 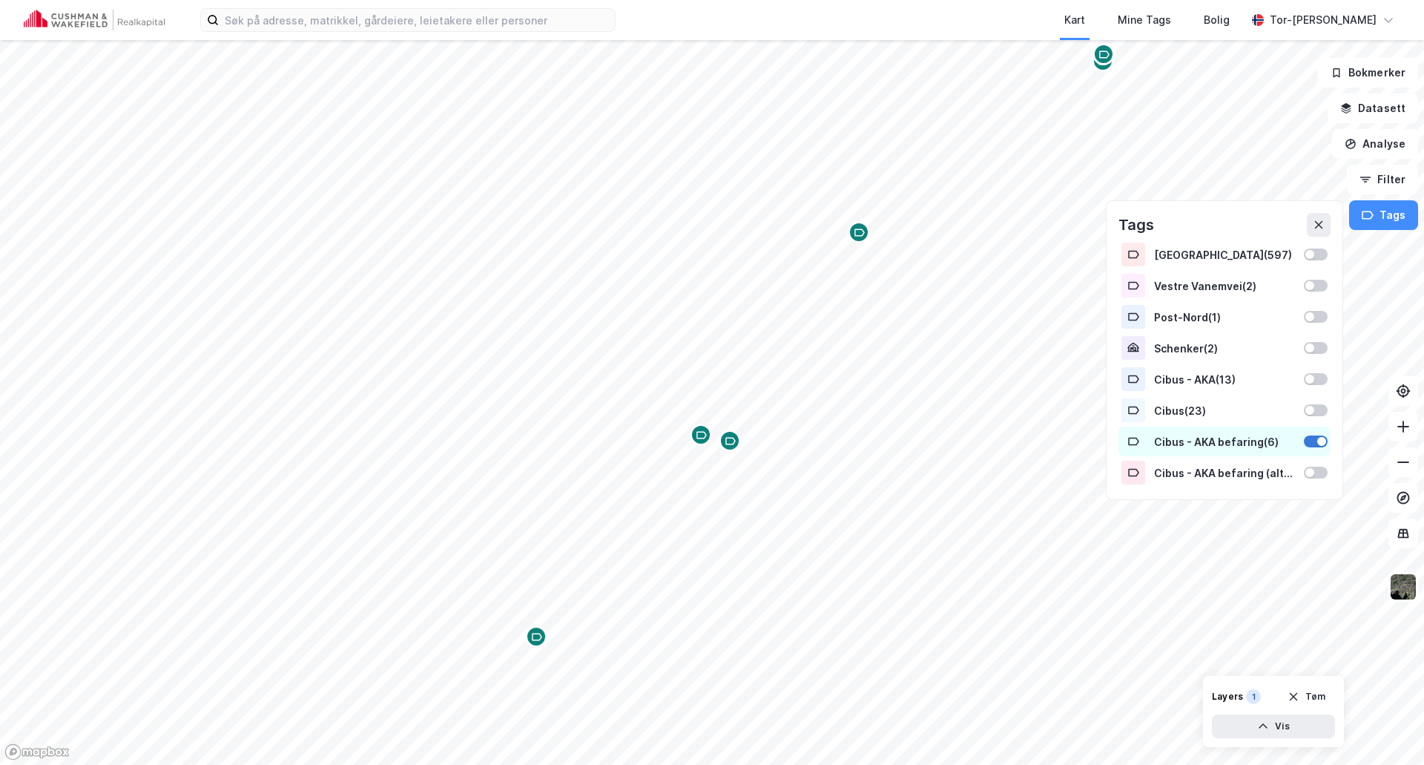 What do you see at coordinates (1145, 20) in the screenshot?
I see `div: Mine Tags` at bounding box center [1145, 20].